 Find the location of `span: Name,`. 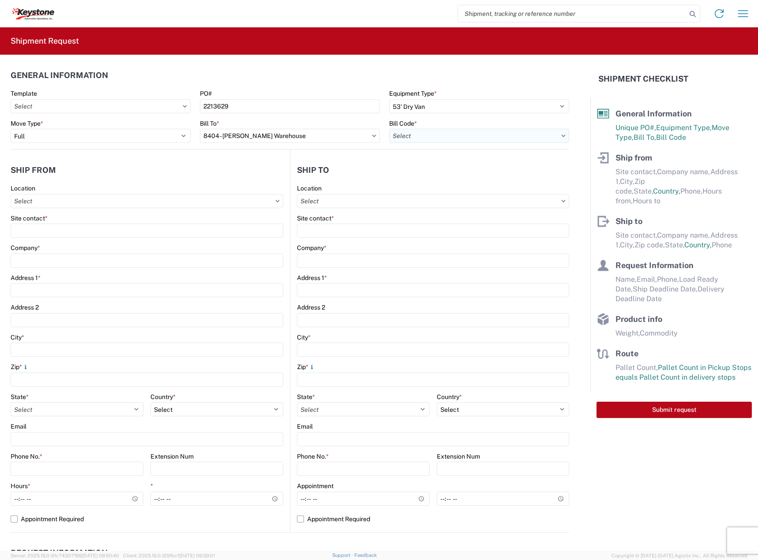

span: Name, is located at coordinates (626, 279).